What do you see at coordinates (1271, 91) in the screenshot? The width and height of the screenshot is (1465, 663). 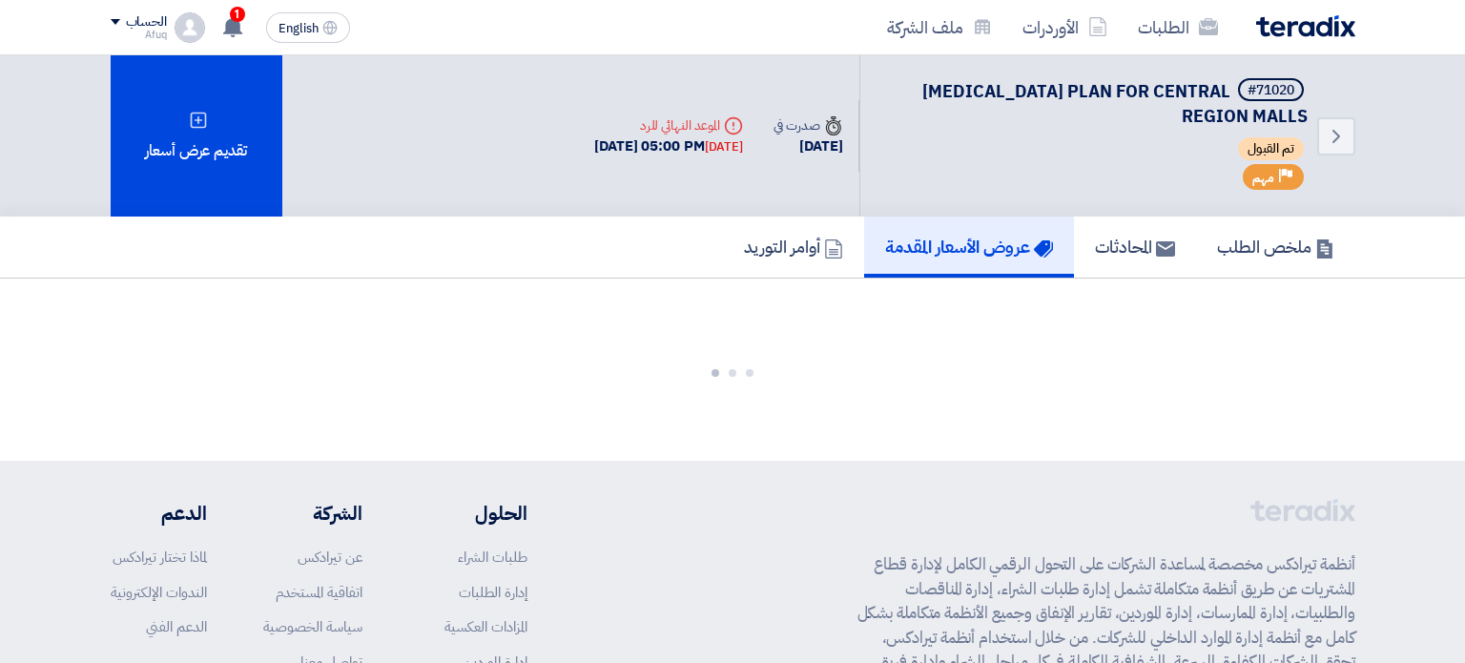 I see `div: #71020` at bounding box center [1271, 91].